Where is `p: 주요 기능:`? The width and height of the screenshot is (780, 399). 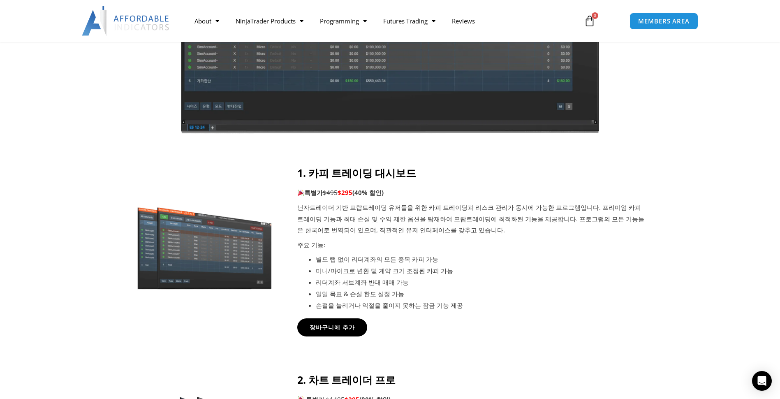 p: 주요 기능: is located at coordinates (472, 245).